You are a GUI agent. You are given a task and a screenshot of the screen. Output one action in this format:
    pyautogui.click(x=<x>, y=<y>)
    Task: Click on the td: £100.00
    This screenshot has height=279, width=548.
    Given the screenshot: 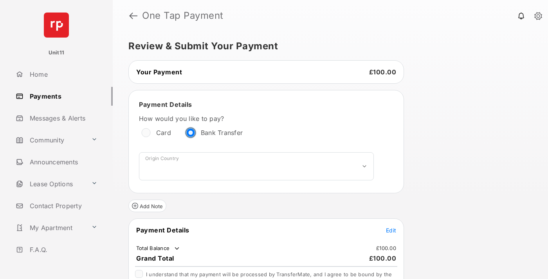 What is the action you would take?
    pyautogui.click(x=386, y=248)
    